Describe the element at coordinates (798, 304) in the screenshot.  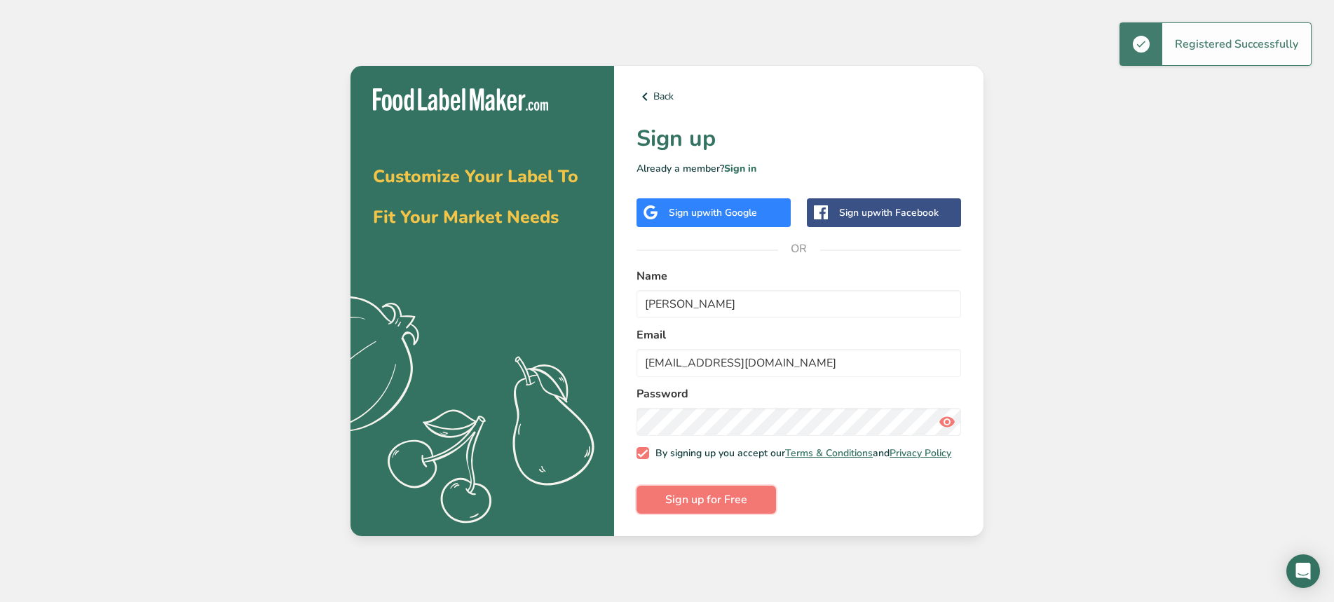
I see `input: John Doe` at that location.